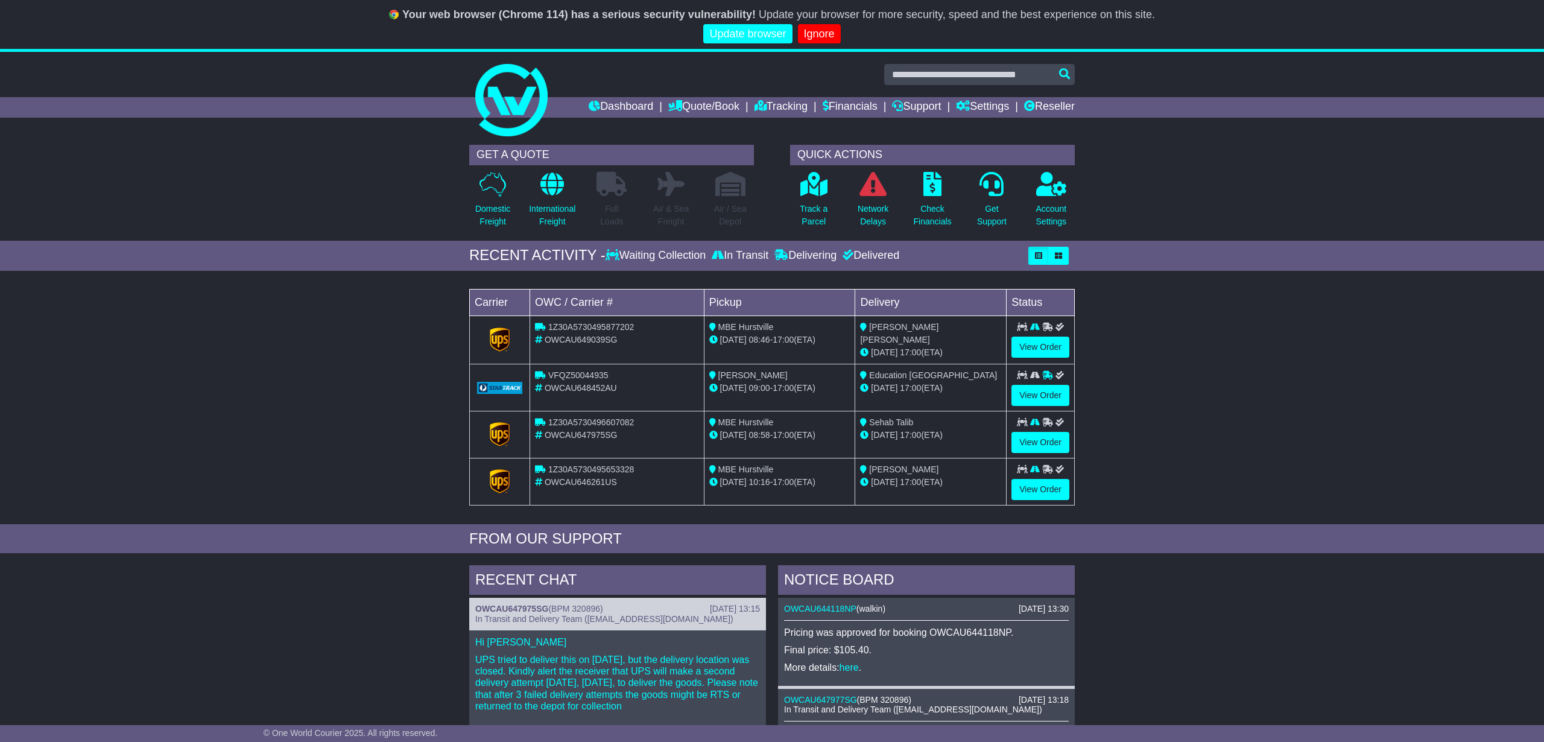 This screenshot has height=742, width=1544. What do you see at coordinates (933, 215) in the screenshot?
I see `p: Check Financials` at bounding box center [933, 215].